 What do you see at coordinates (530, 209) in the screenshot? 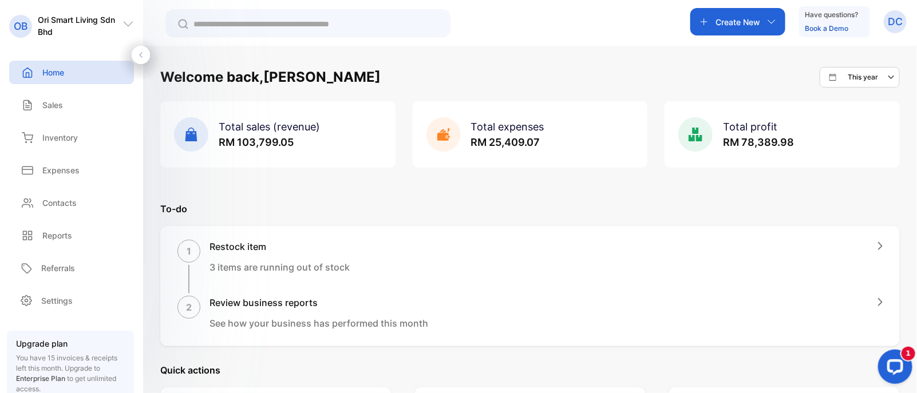
I see `p: To-do` at bounding box center [530, 209].